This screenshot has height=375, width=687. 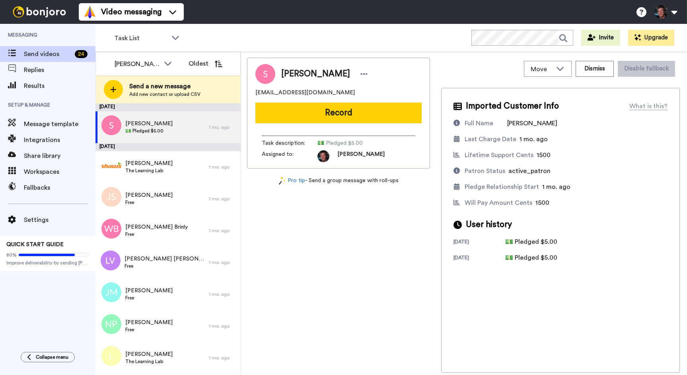 What do you see at coordinates (60, 70) in the screenshot?
I see `span: Replies` at bounding box center [60, 70].